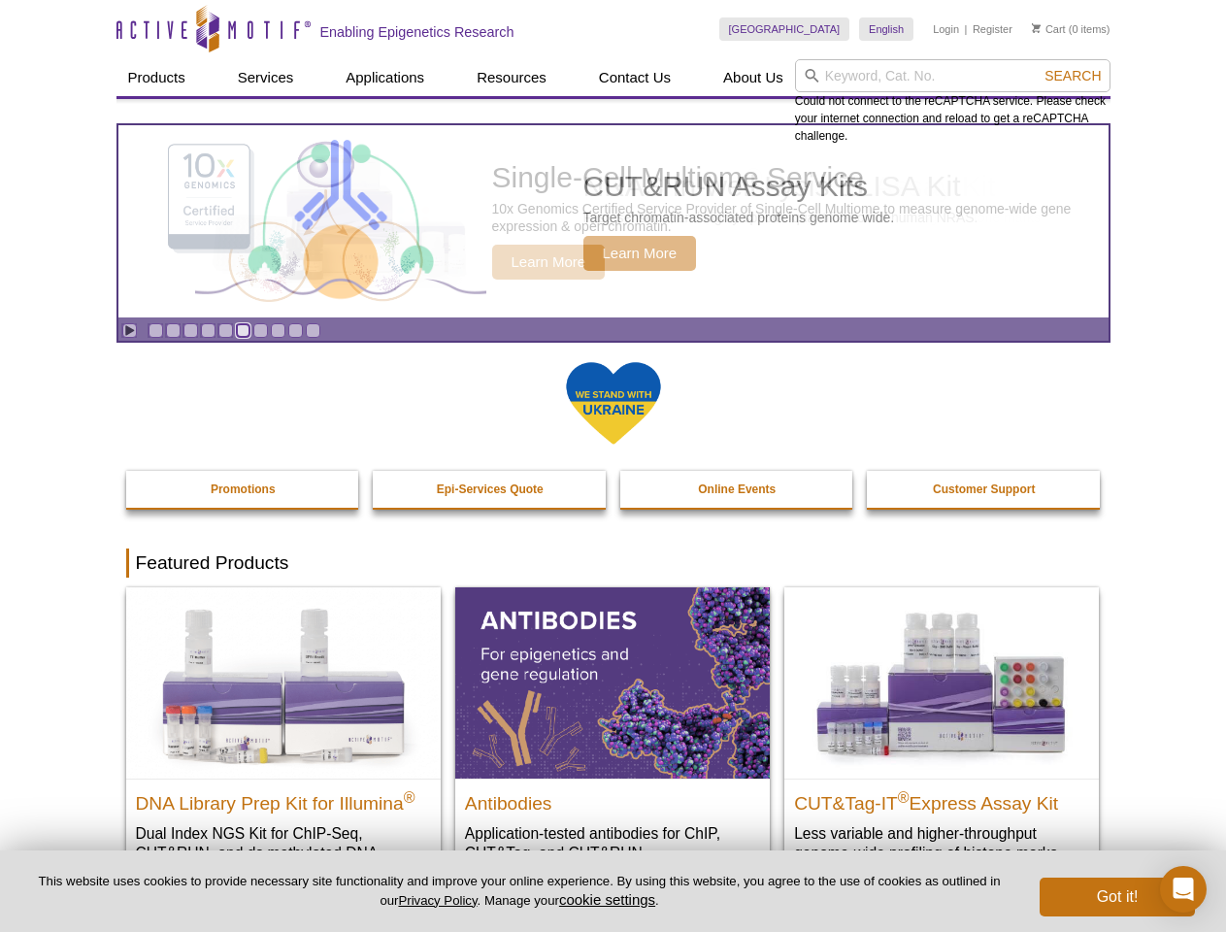 This screenshot has height=932, width=1226. What do you see at coordinates (942, 843) in the screenshot?
I see `p: Less variable and higher-throughput genome-wide profiling of histone marks​.` at bounding box center [942, 843].